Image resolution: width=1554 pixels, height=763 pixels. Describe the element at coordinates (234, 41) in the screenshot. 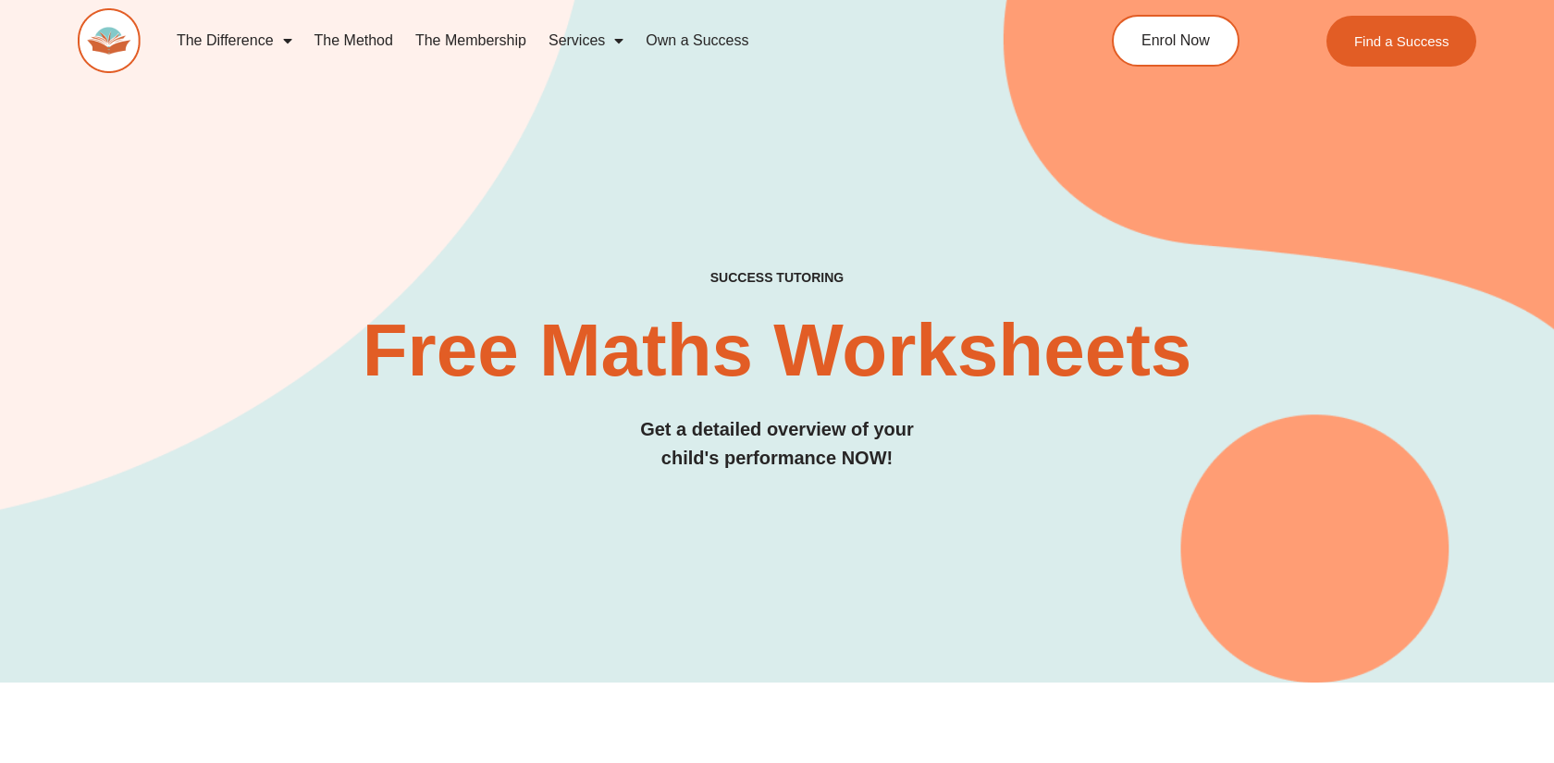

I see `a: The Difference` at that location.